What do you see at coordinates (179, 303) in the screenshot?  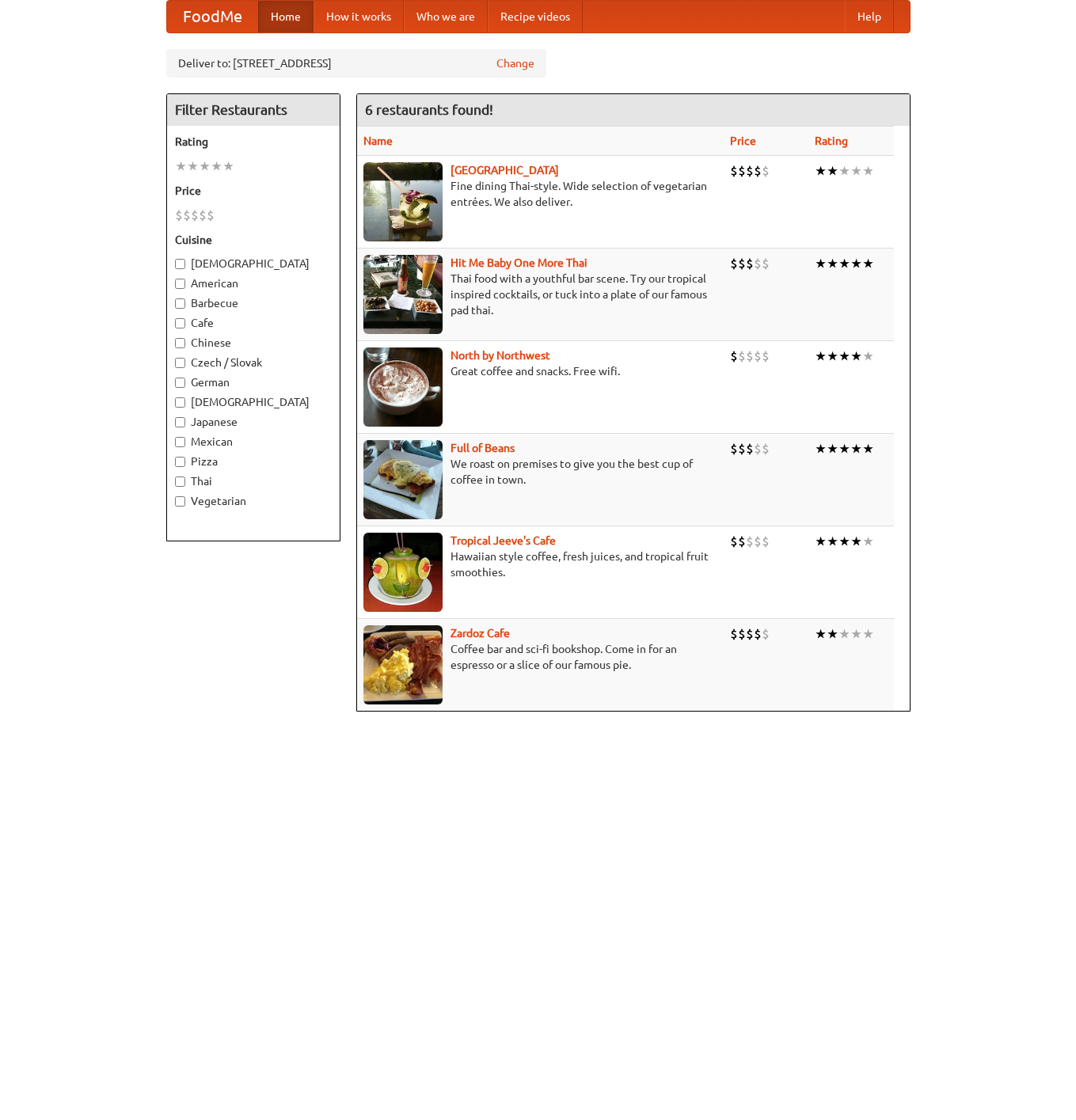 I see `input: Barbecue` at bounding box center [179, 303].